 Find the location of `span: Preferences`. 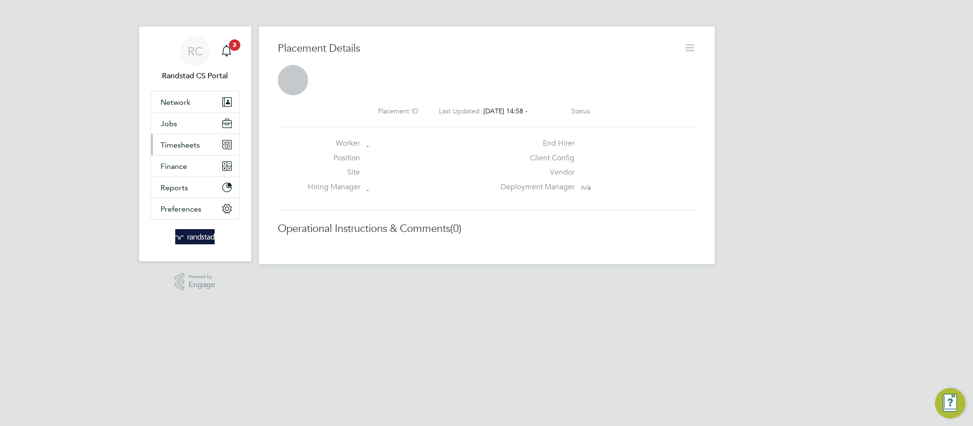

span: Preferences is located at coordinates (181, 209).